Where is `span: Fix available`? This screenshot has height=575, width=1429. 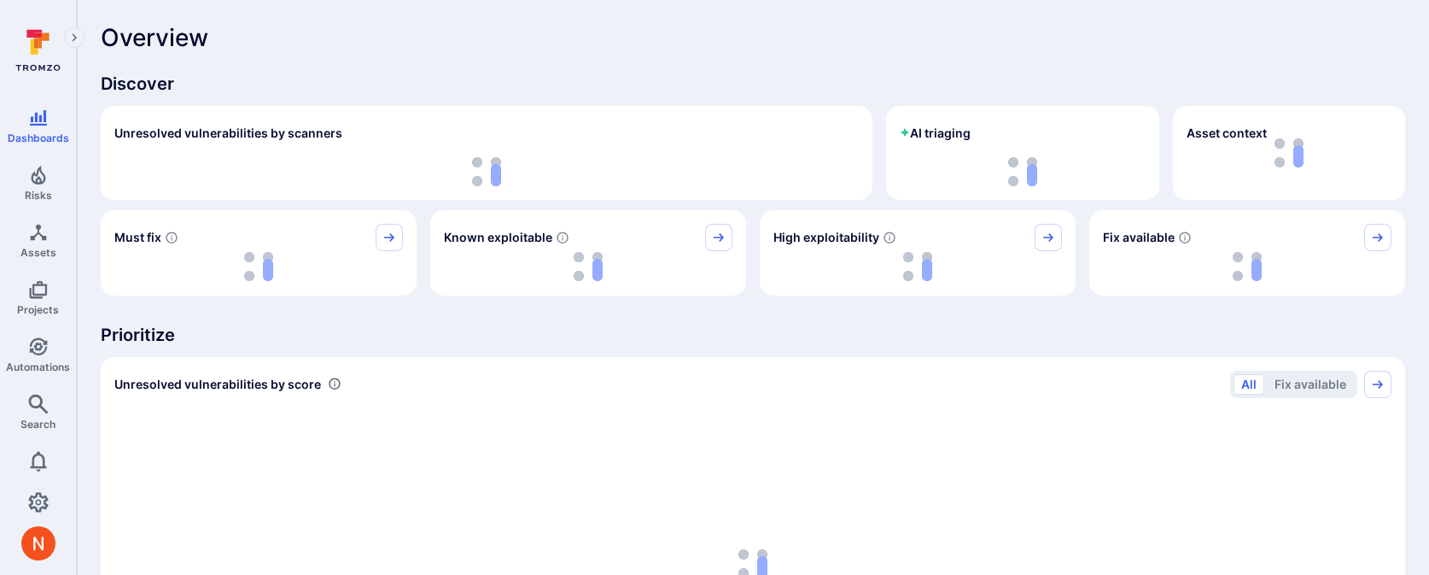
span: Fix available is located at coordinates (1139, 237).